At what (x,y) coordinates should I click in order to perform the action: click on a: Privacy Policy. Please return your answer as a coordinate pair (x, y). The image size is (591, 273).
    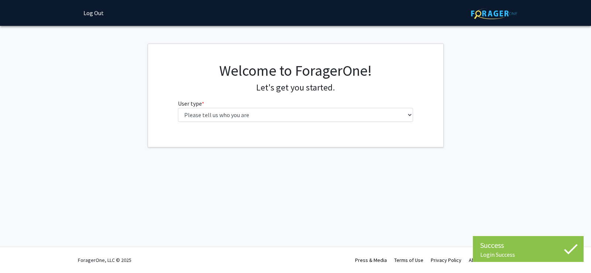
    Looking at the image, I should click on (446, 260).